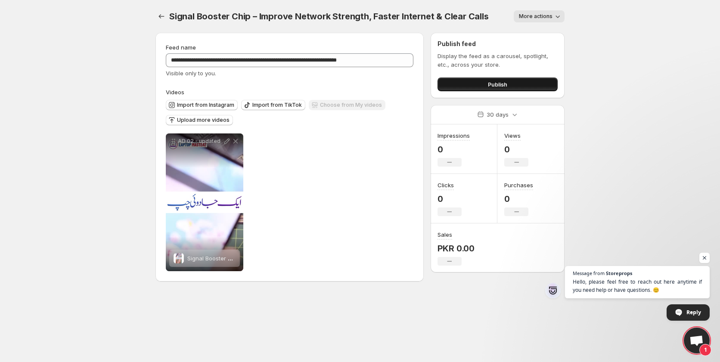 This screenshot has height=362, width=720. Describe the element at coordinates (191, 73) in the screenshot. I see `span: Visible only to you.` at that location.